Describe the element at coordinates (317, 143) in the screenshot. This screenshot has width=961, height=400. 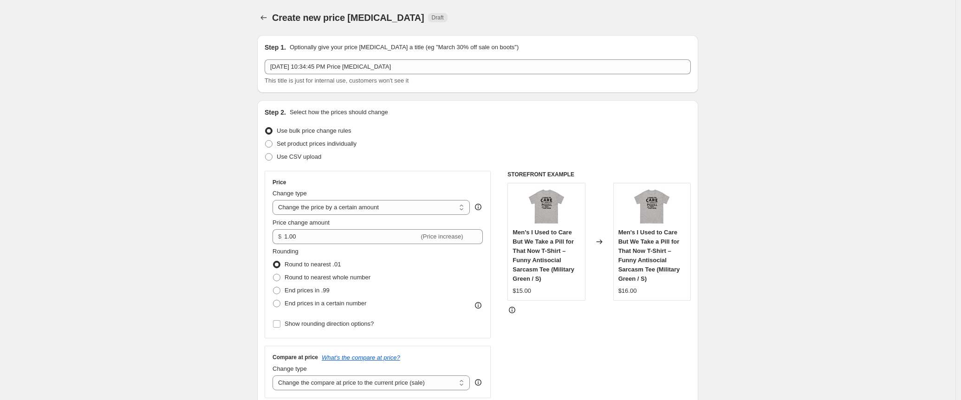
I see `span: Set product prices individually` at that location.